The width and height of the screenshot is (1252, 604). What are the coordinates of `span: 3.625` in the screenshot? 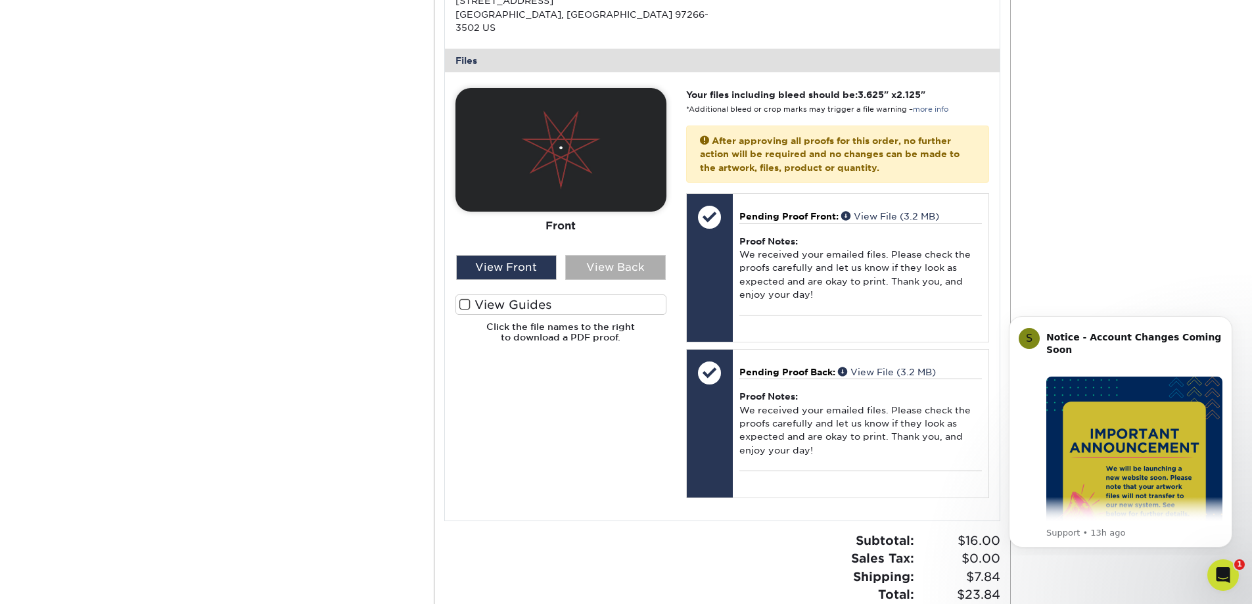 It's located at (871, 95).